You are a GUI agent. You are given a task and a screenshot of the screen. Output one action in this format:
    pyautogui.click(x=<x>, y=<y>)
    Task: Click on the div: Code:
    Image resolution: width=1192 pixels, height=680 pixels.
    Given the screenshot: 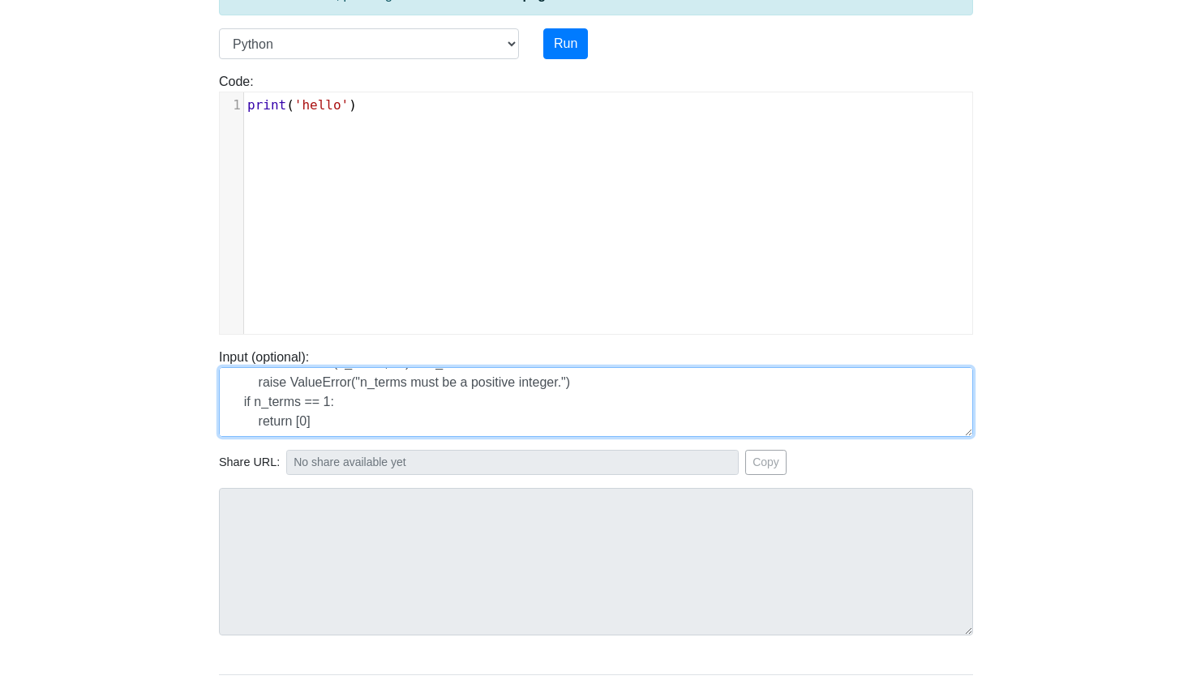 What is the action you would take?
    pyautogui.click(x=596, y=204)
    